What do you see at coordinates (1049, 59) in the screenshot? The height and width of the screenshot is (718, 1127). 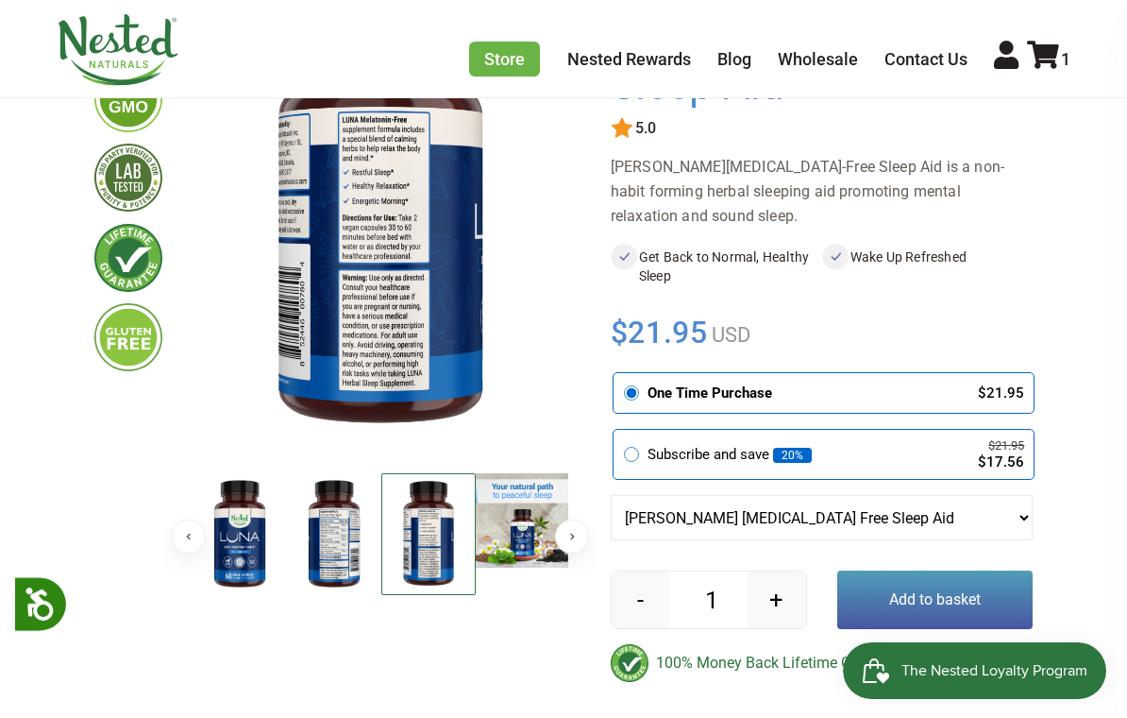 I see `a: 1` at bounding box center [1049, 59].